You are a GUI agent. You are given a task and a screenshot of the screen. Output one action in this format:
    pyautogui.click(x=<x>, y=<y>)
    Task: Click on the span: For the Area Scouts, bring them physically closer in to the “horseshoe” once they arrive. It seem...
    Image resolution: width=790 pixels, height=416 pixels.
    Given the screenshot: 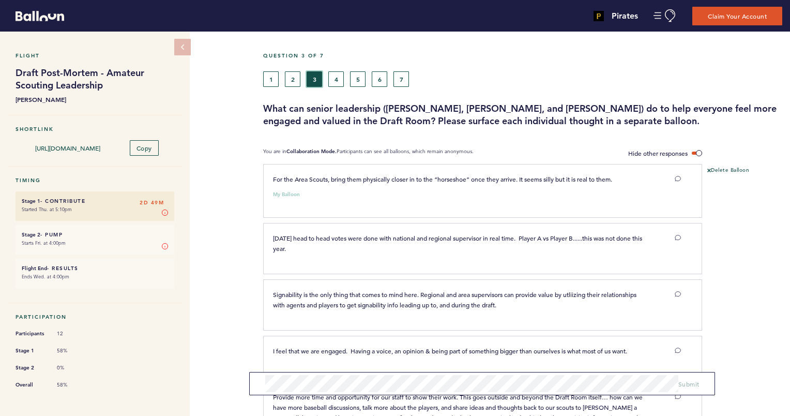 What is the action you would take?
    pyautogui.click(x=443, y=179)
    